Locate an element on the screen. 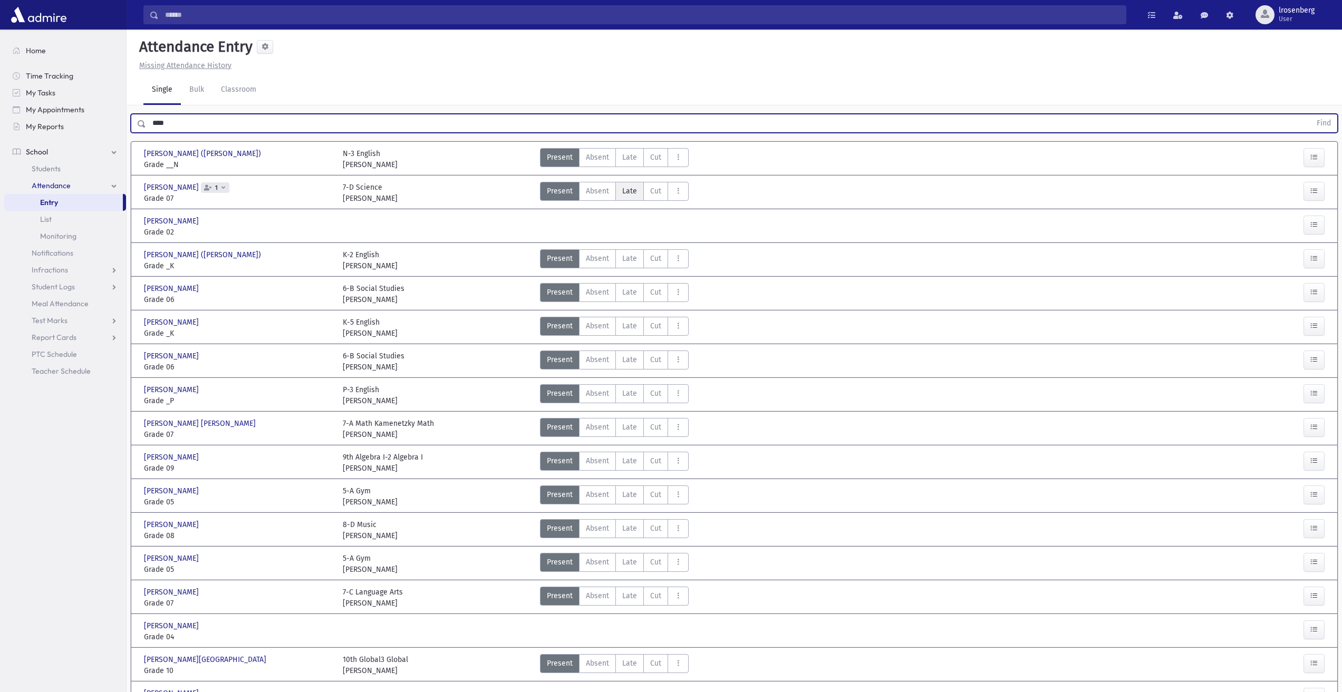 The height and width of the screenshot is (692, 1342). span: Grade 07 is located at coordinates (238, 603).